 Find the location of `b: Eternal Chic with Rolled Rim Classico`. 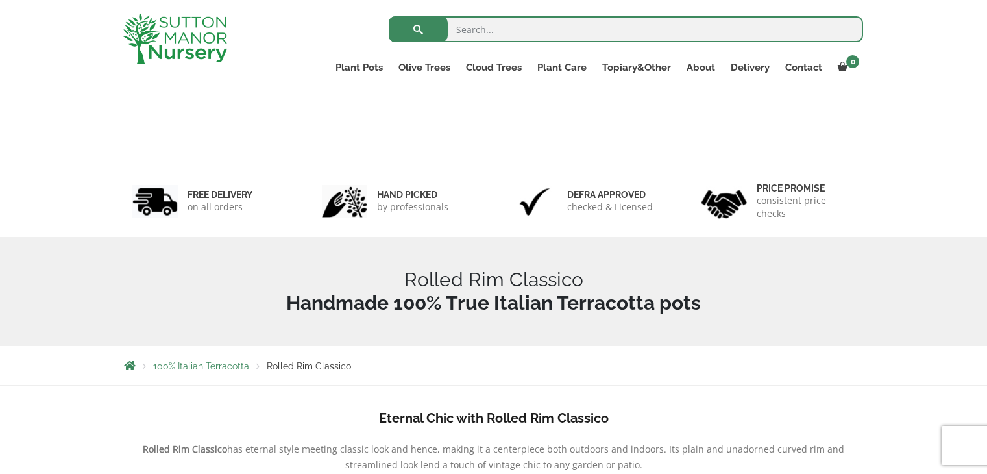

b: Eternal Chic with Rolled Rim Classico is located at coordinates (494, 418).